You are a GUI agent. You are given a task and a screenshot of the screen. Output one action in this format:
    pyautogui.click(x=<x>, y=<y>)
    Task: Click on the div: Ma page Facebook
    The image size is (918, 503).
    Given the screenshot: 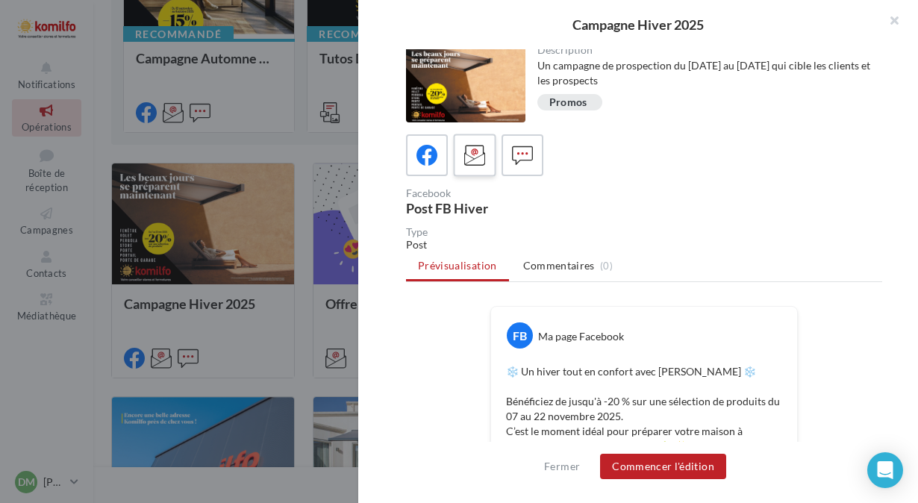 What is the action you would take?
    pyautogui.click(x=580, y=336)
    